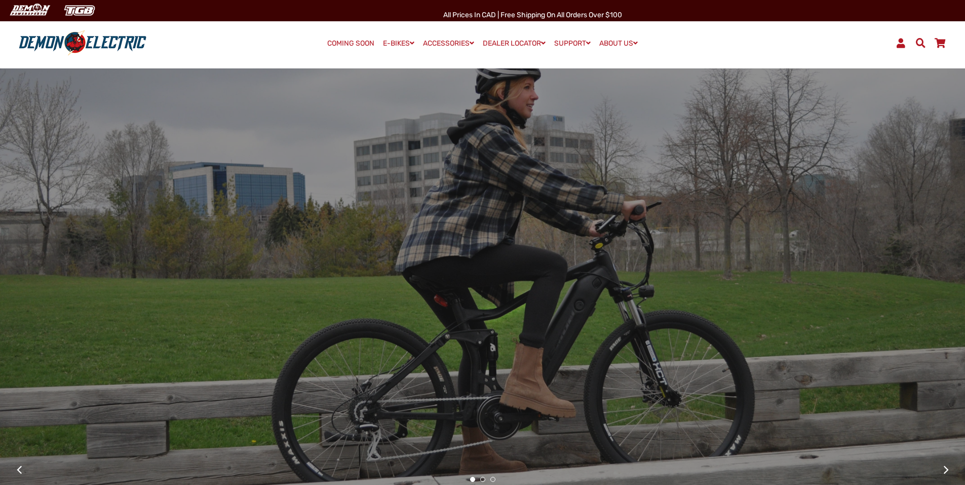 The width and height of the screenshot is (965, 485). What do you see at coordinates (483, 479) in the screenshot?
I see `button: 2 of 3` at bounding box center [483, 479].